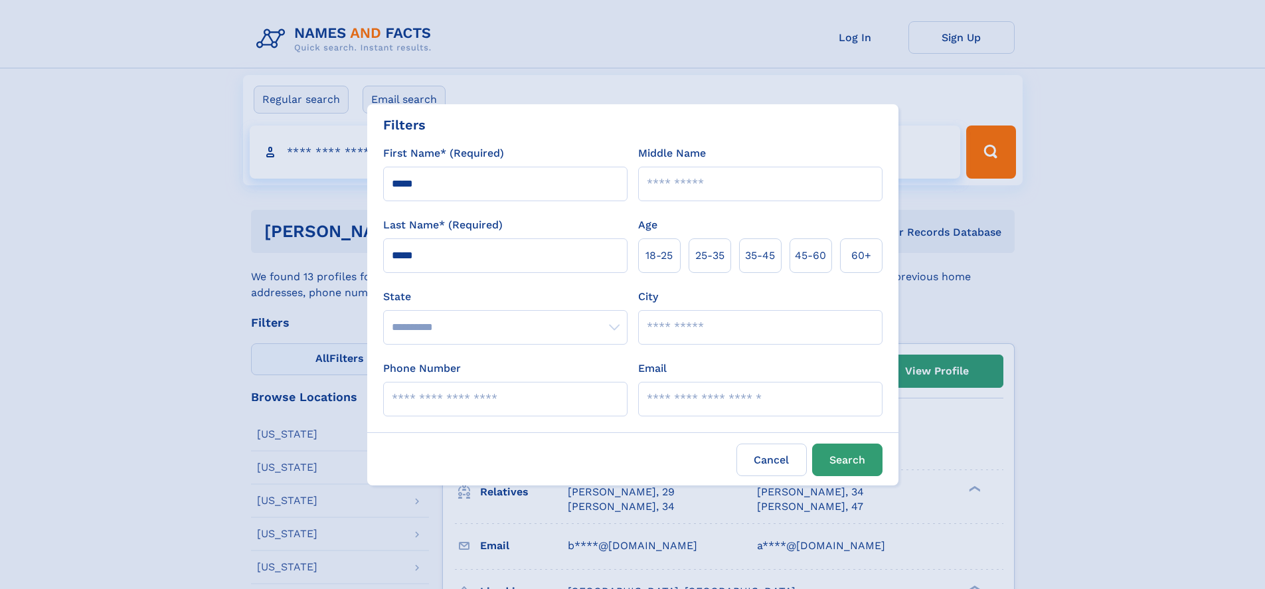 Image resolution: width=1265 pixels, height=589 pixels. What do you see at coordinates (648, 225) in the screenshot?
I see `label: Age` at bounding box center [648, 225].